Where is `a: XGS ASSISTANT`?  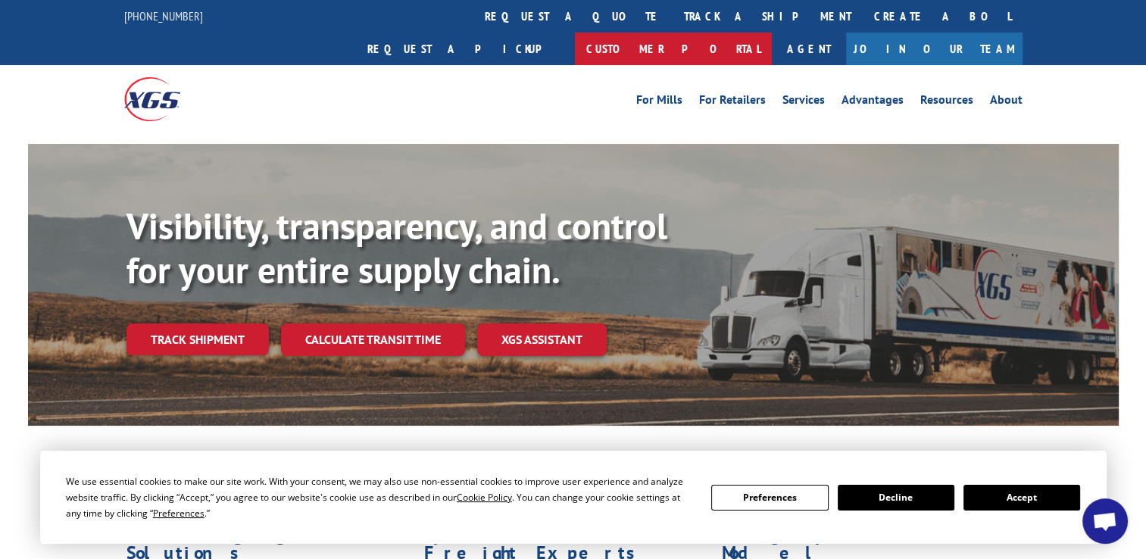
a: XGS ASSISTANT is located at coordinates (542, 339).